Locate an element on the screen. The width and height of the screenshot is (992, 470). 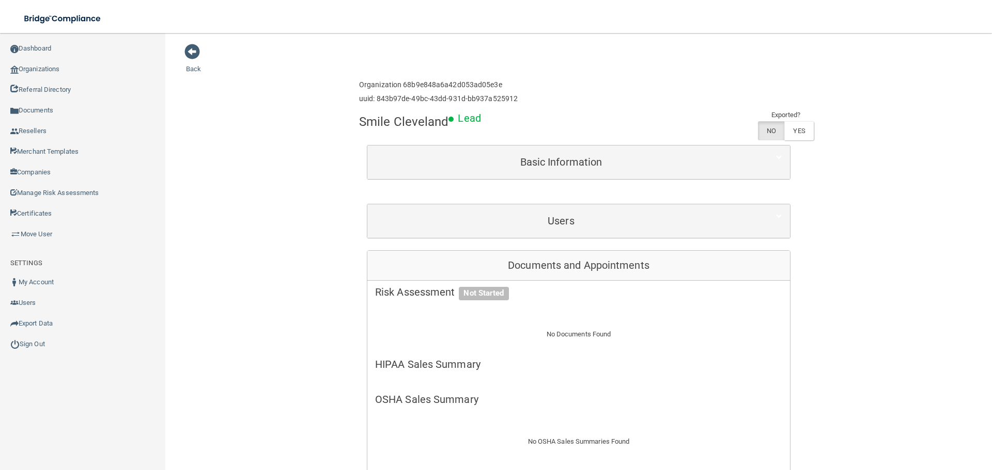
h4: Smile Cleveland is located at coordinates (404, 122).